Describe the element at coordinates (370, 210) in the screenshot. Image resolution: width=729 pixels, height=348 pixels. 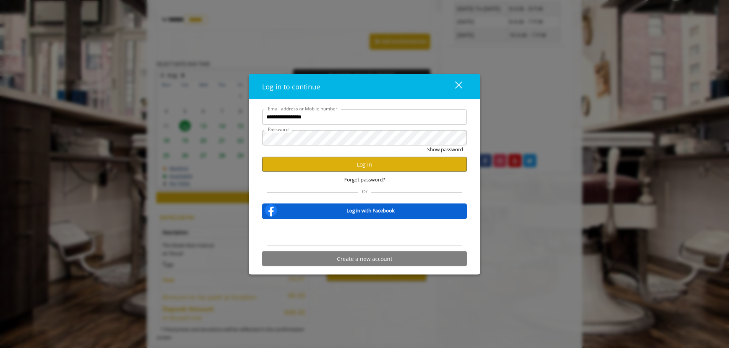
I see `b: Log in with Facebook` at that location.